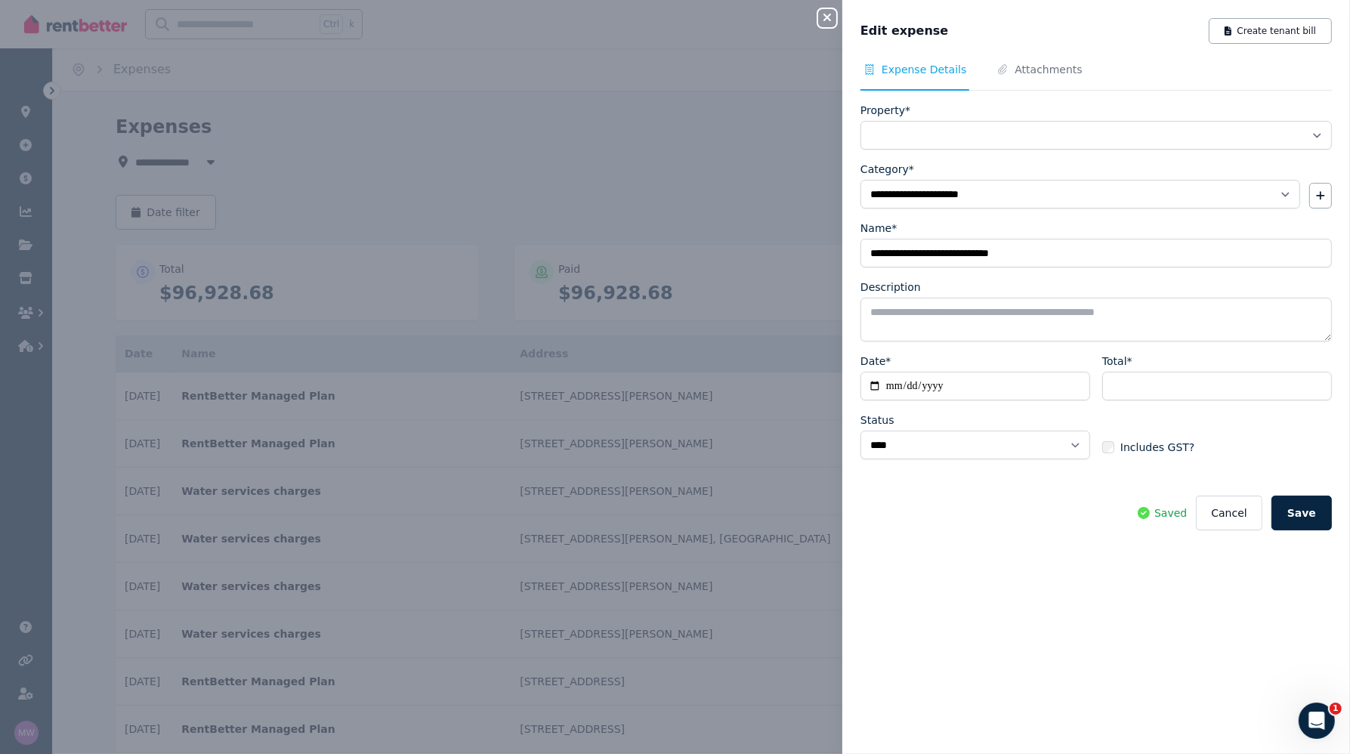 The height and width of the screenshot is (754, 1350). Describe the element at coordinates (1096, 76) in the screenshot. I see `nav: Tabs` at that location.